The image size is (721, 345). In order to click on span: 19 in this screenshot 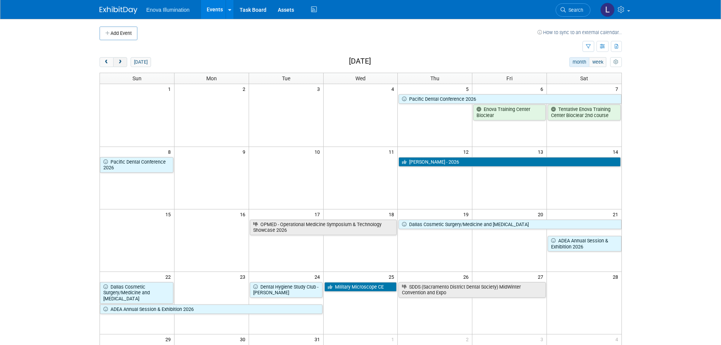, I will do `click(467, 214)`.